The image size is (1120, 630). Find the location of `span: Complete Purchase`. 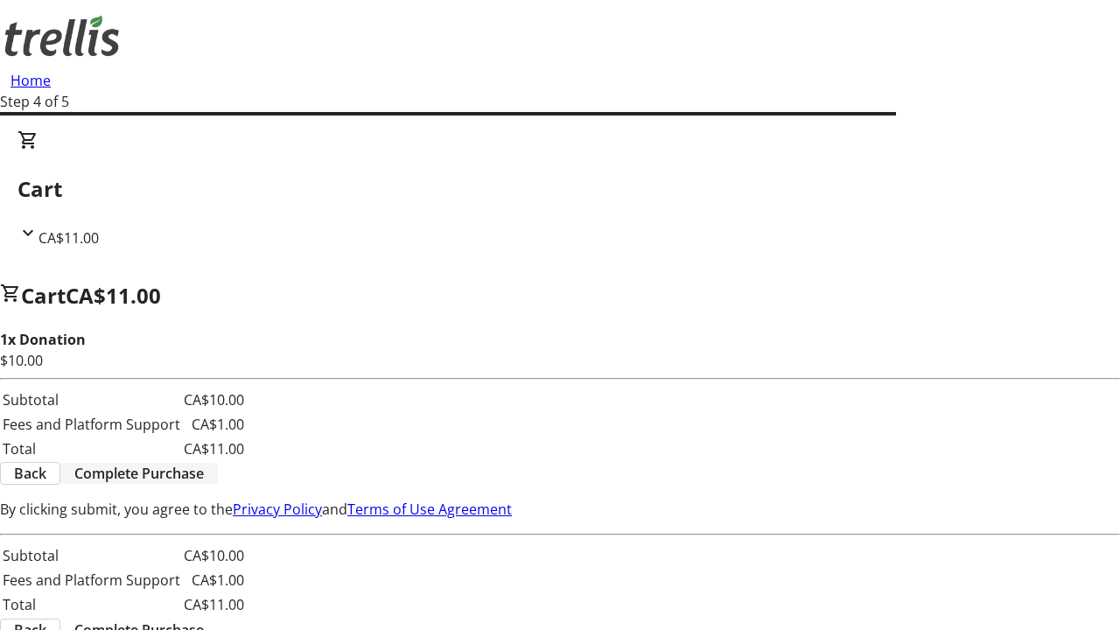

span: Complete Purchase is located at coordinates (139, 474).